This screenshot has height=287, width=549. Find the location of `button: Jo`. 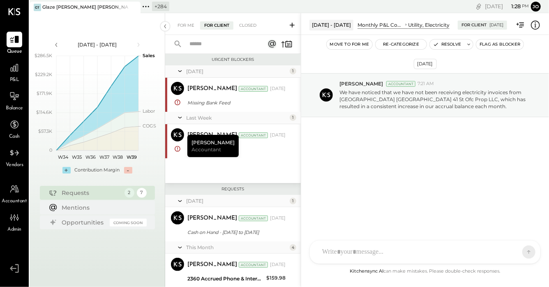

button: Jo is located at coordinates (535, 7).